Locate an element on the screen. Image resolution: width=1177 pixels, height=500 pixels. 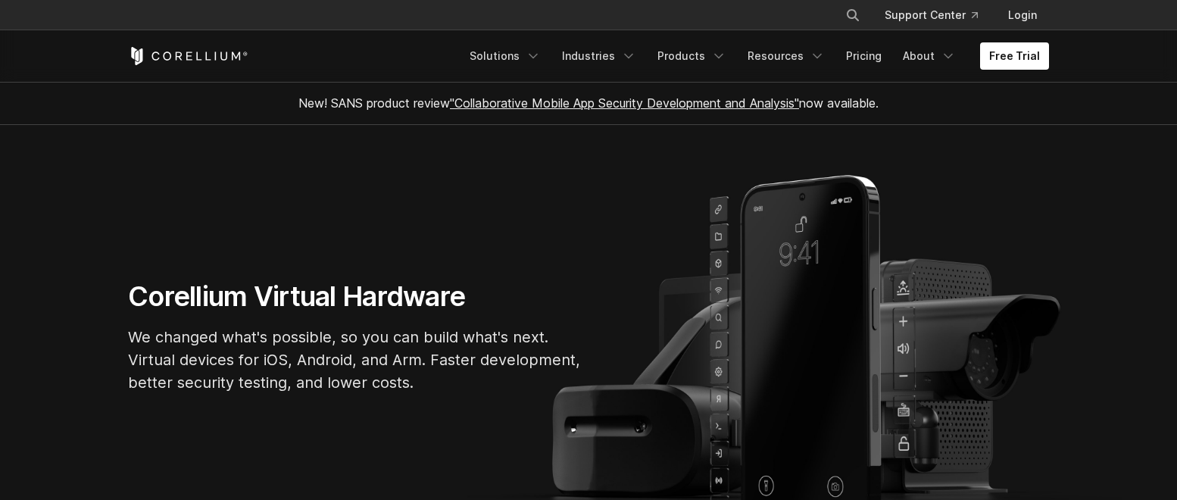
a: Industries is located at coordinates (599, 56).